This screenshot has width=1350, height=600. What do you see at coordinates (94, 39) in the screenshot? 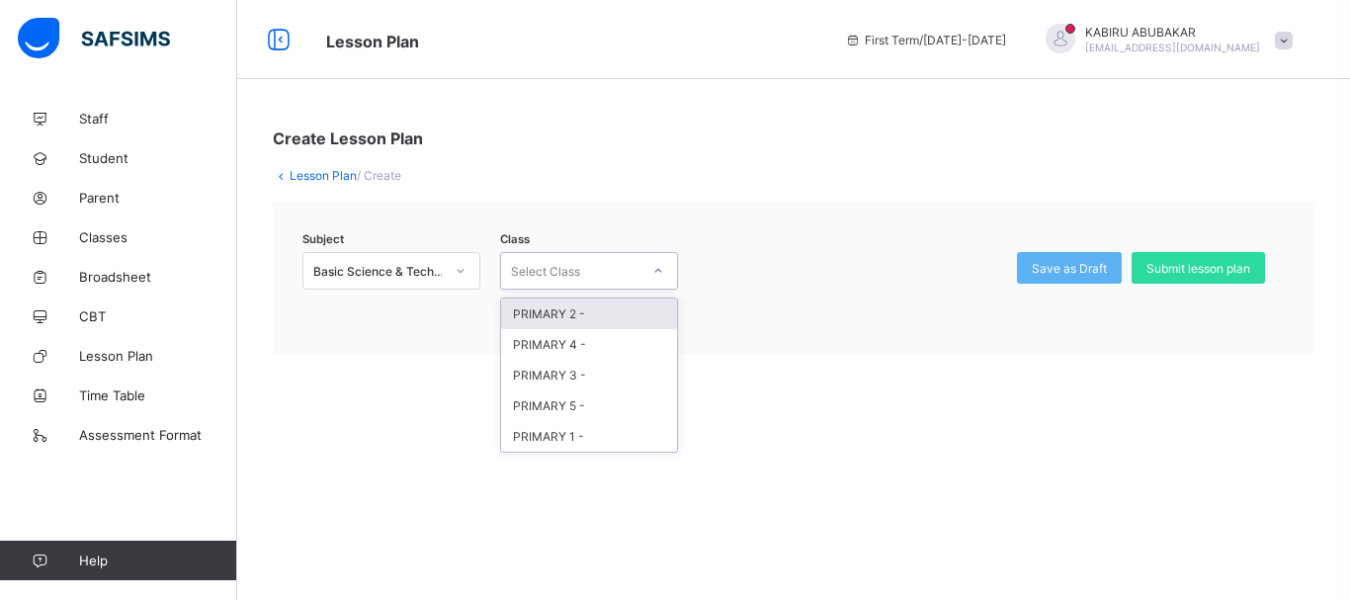
I see `img: safsims` at bounding box center [94, 39].